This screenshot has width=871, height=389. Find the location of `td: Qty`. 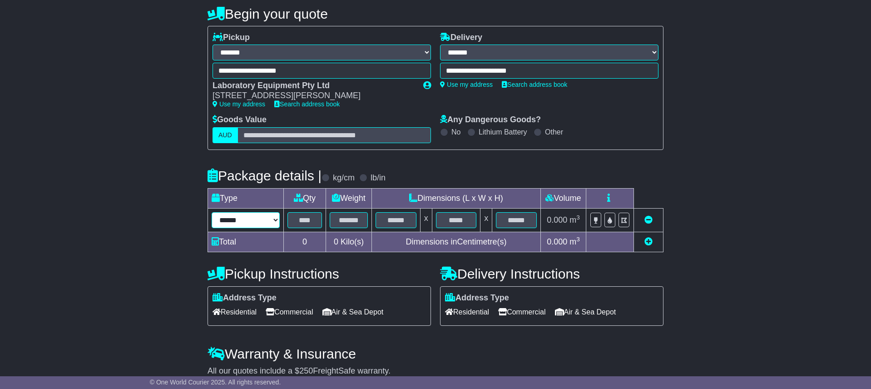

td: Qty is located at coordinates (305, 198).